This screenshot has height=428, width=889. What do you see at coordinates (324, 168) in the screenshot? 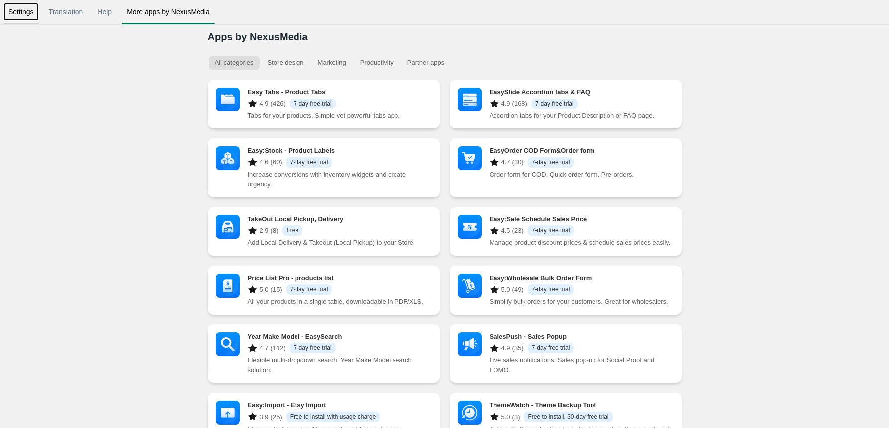
I see `a: Easy:Stock ‑ Product Labels 4.6 (60) 7-day free trial Increase conversions with inventory widgets...` at bounding box center [324, 168].